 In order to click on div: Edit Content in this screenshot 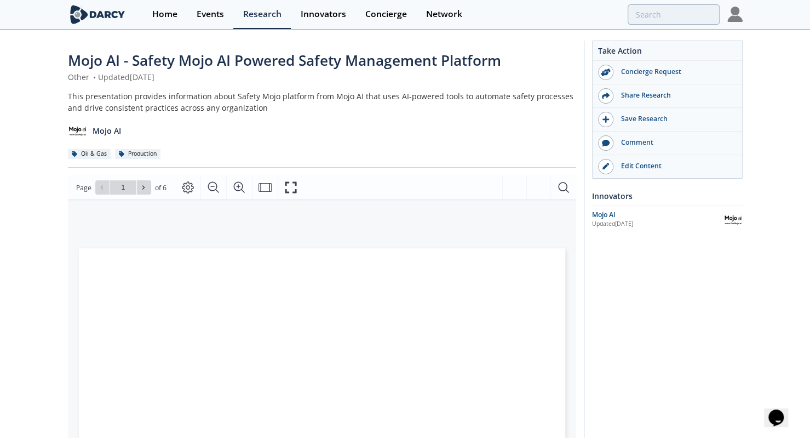, I will do `click(675, 166)`.